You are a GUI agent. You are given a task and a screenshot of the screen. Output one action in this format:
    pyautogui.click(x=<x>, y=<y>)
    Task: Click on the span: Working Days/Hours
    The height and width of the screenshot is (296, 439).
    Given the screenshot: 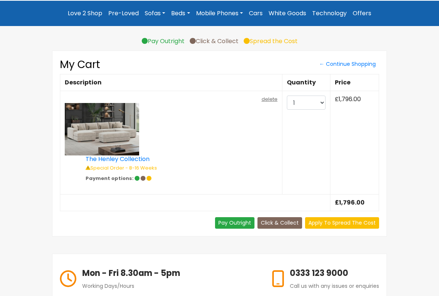 What is the action you would take?
    pyautogui.click(x=108, y=286)
    